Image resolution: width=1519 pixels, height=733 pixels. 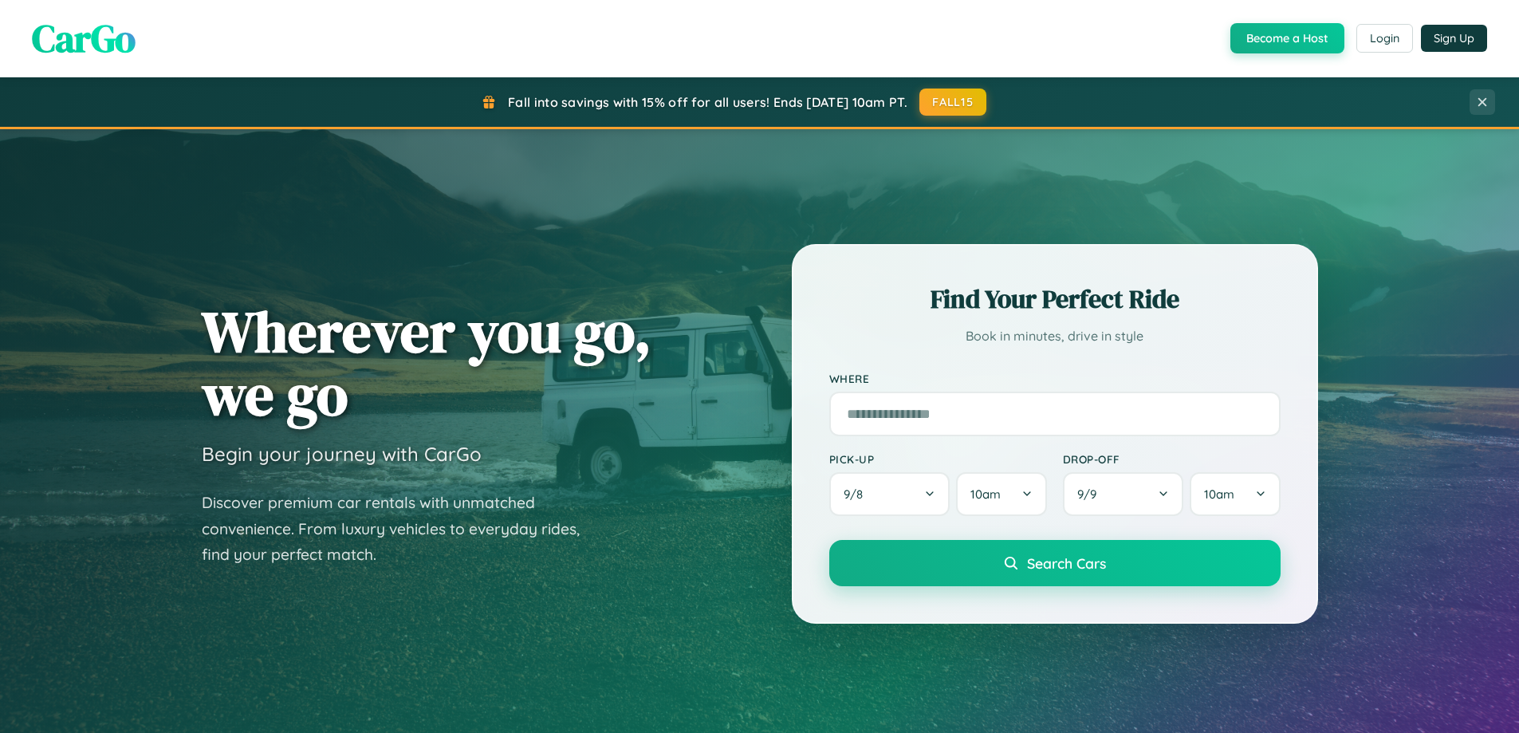 I want to click on button: 9/9, so click(x=1123, y=494).